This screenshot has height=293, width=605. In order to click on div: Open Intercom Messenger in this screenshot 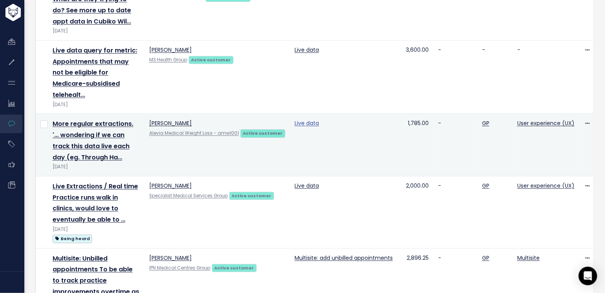, I will do `click(588, 276)`.